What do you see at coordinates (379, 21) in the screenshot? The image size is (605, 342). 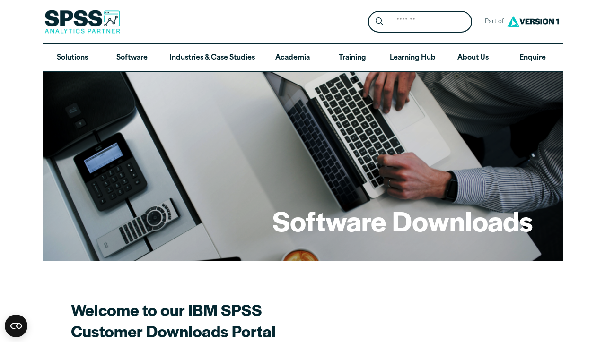 I see `svg: Search magnifying glass icon` at bounding box center [379, 21].